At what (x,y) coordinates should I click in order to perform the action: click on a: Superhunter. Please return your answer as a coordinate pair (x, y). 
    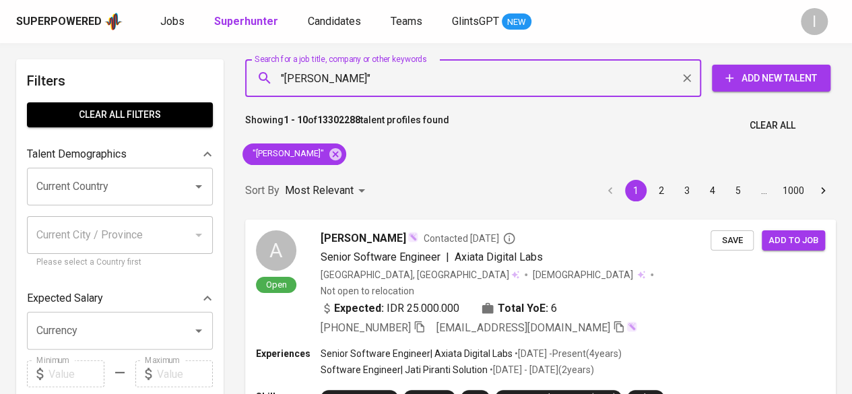
    Looking at the image, I should click on (247, 22).